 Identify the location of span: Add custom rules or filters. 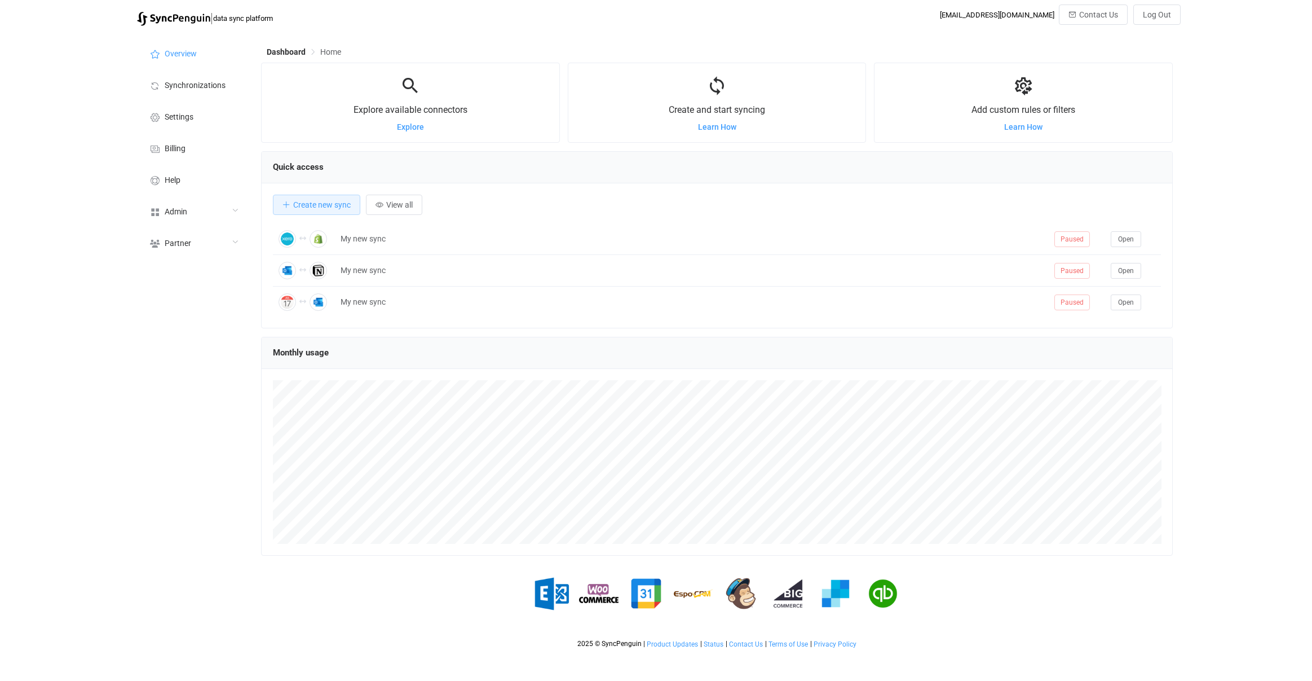
(1024, 109).